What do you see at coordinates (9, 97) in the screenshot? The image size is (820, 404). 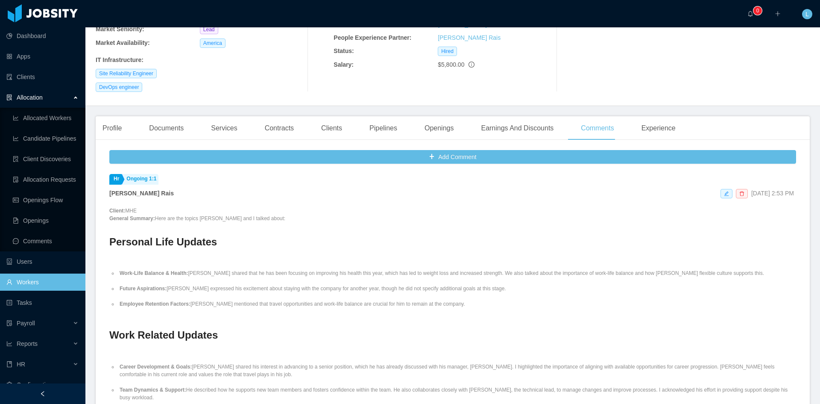 I see `i: icon: solution` at bounding box center [9, 97].